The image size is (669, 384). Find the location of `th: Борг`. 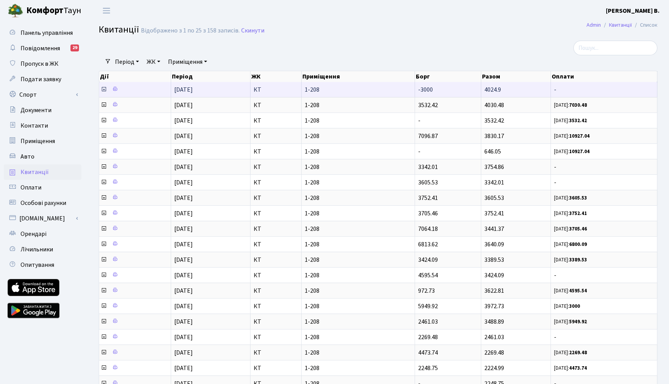

th: Борг is located at coordinates (448, 77).